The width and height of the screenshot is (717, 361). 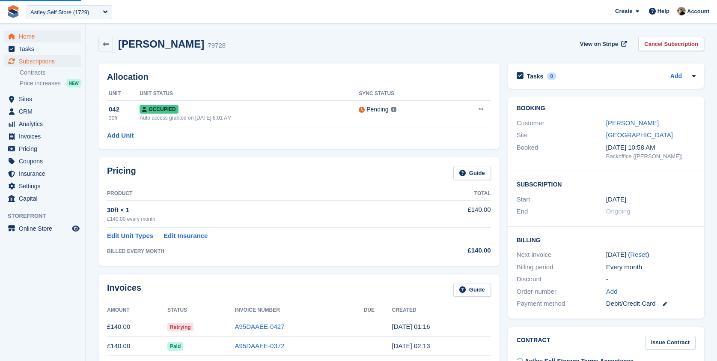 I want to click on span: Help, so click(x=664, y=11).